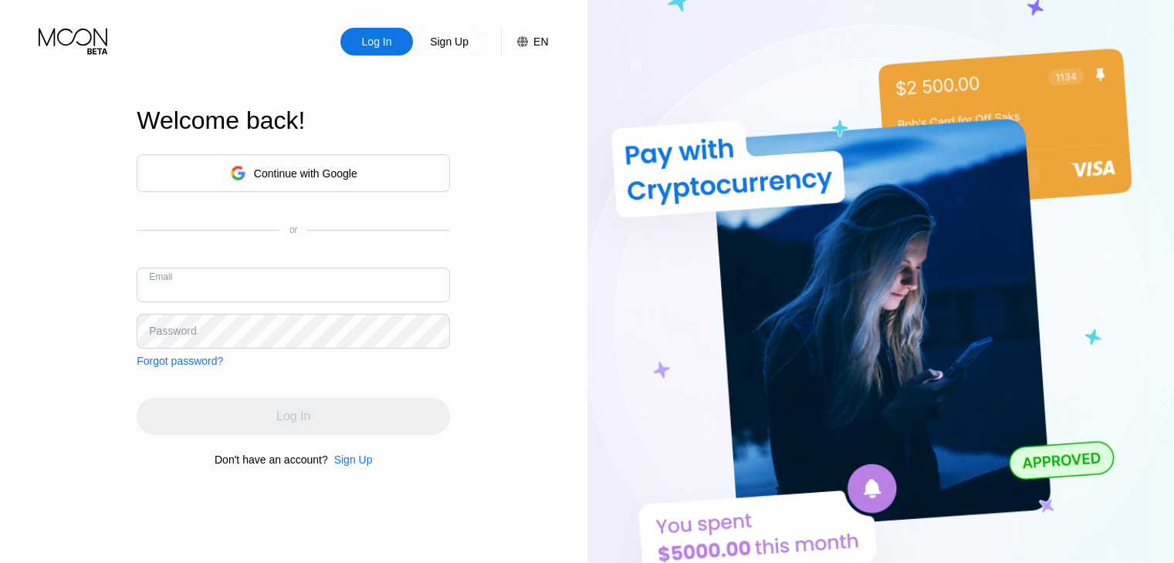 The width and height of the screenshot is (1174, 563). What do you see at coordinates (180, 361) in the screenshot?
I see `div: Forgot password?` at bounding box center [180, 361].